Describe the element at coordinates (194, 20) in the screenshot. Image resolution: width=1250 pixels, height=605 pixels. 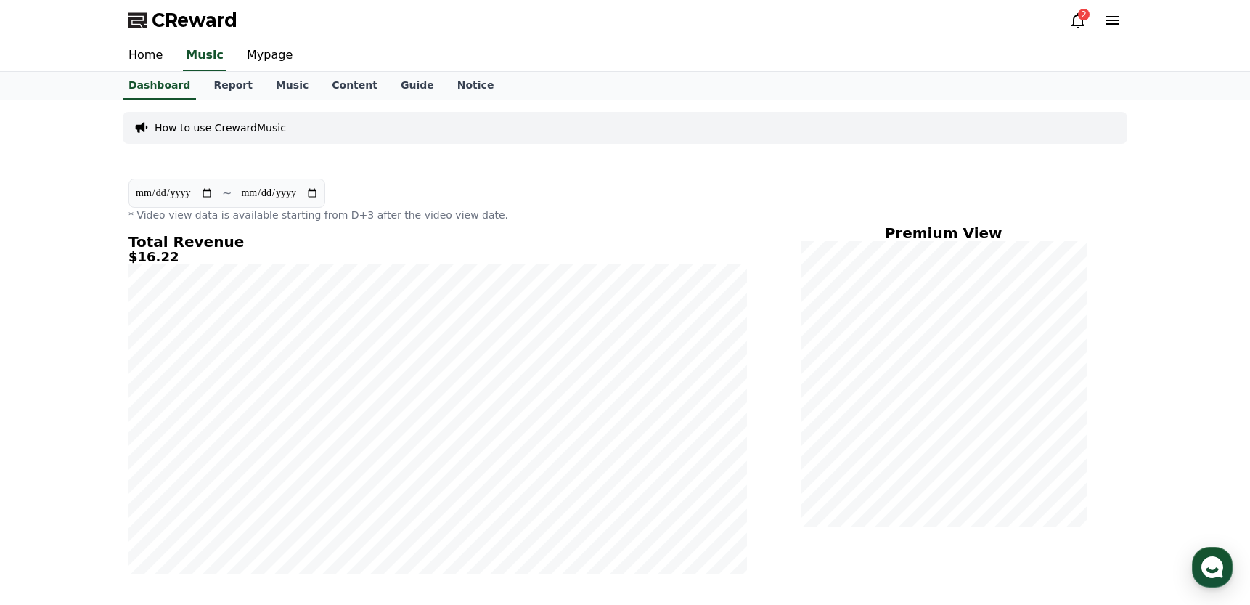
I see `span: CReward` at that location.